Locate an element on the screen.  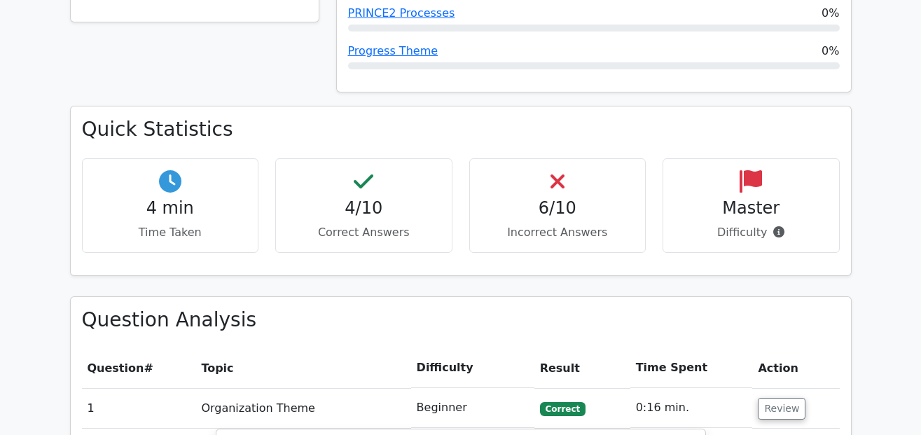
button: Review is located at coordinates (781, 408).